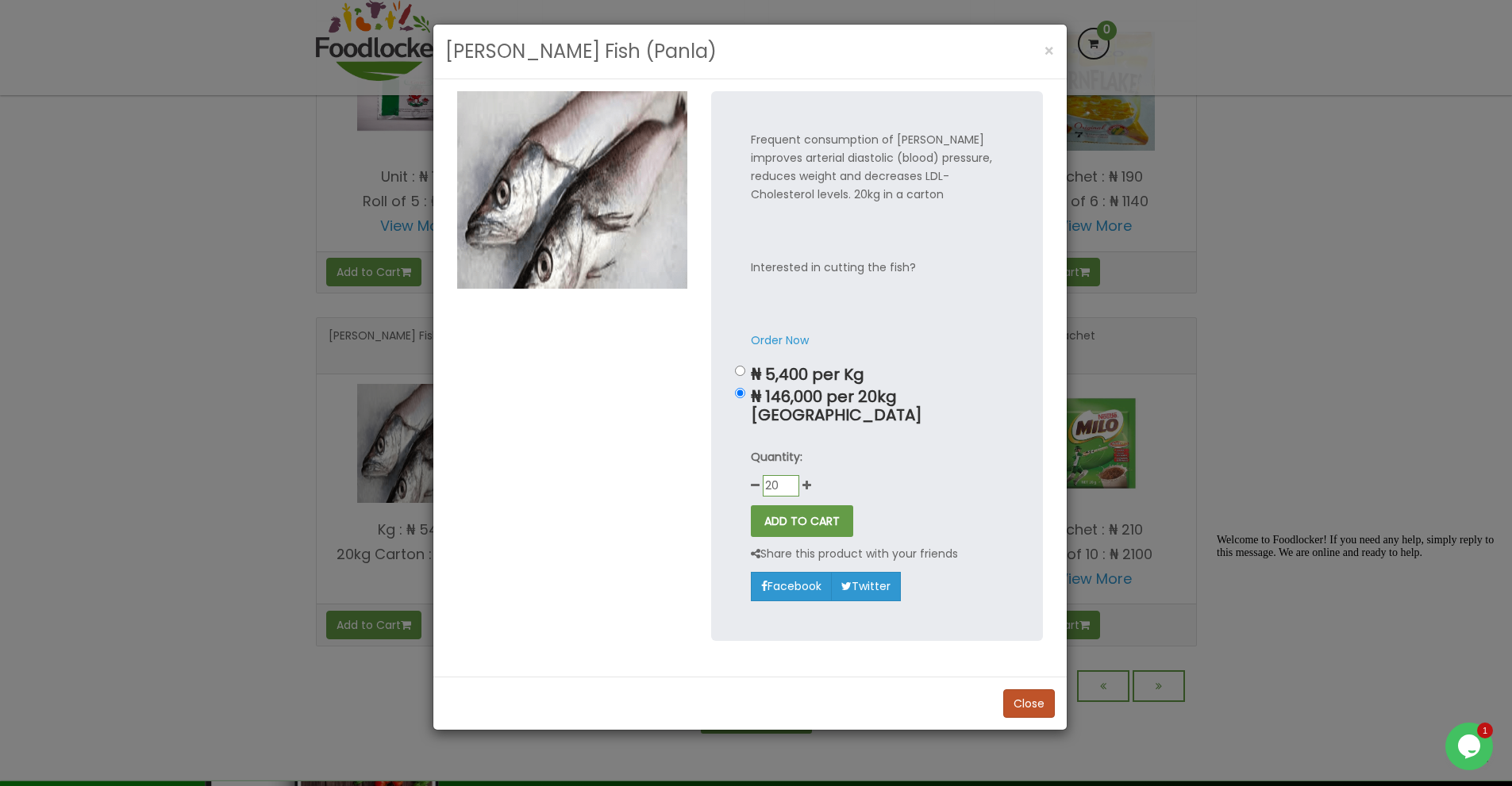  What do you see at coordinates (573, 189) in the screenshot?
I see `img: Hake Fish (Panla)` at bounding box center [573, 189].